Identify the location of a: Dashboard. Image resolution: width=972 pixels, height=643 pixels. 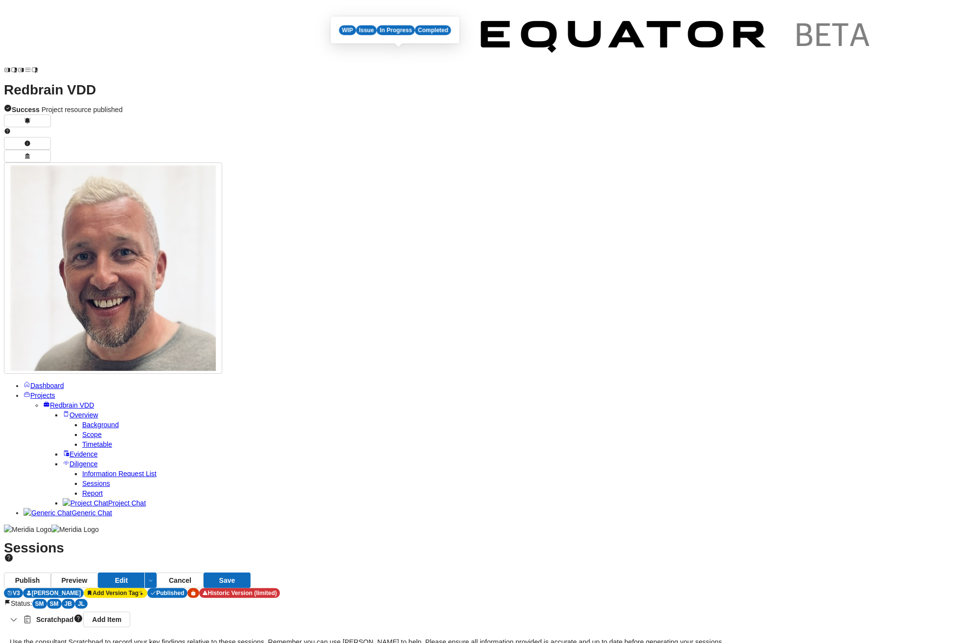
(44, 385).